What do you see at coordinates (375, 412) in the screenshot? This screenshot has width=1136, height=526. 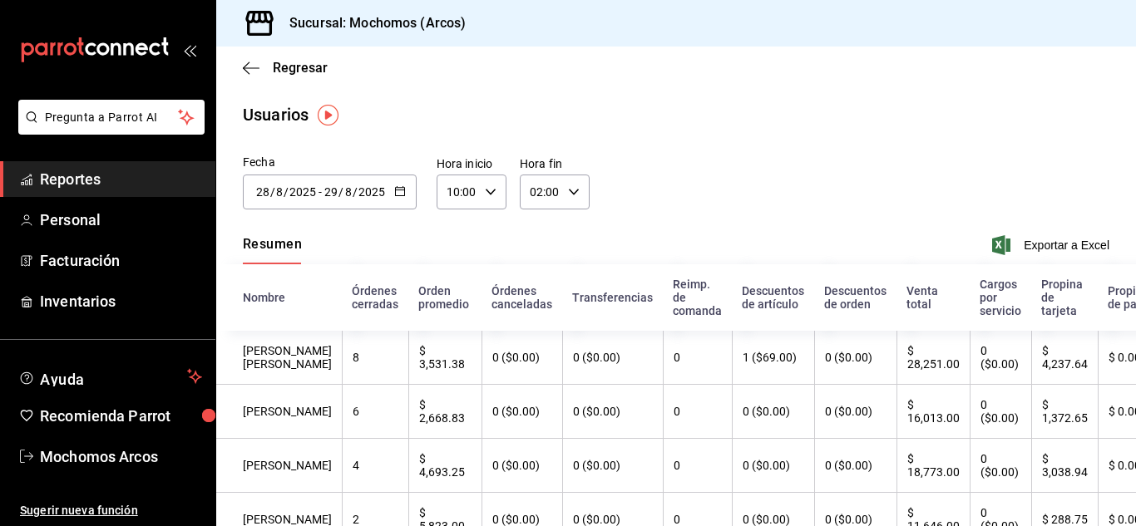 I see `th: 6` at bounding box center [375, 412].